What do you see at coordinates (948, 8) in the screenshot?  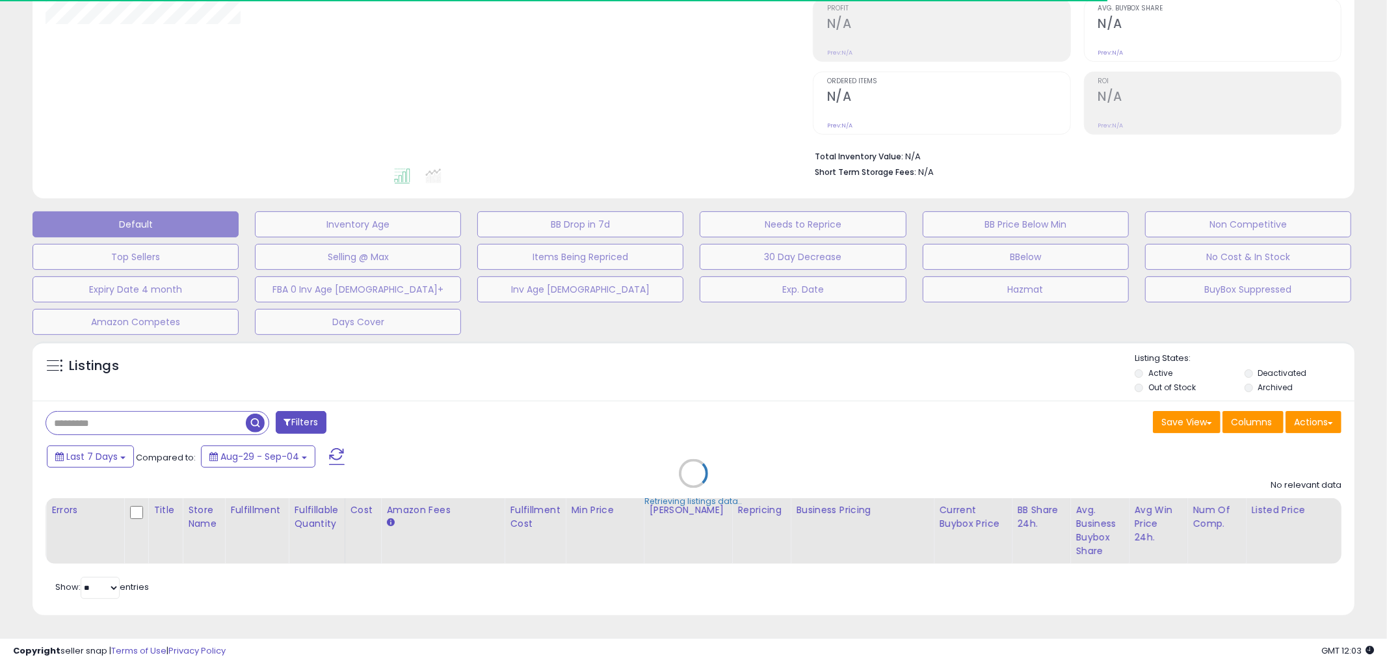 I see `span: Profit` at bounding box center [948, 8].